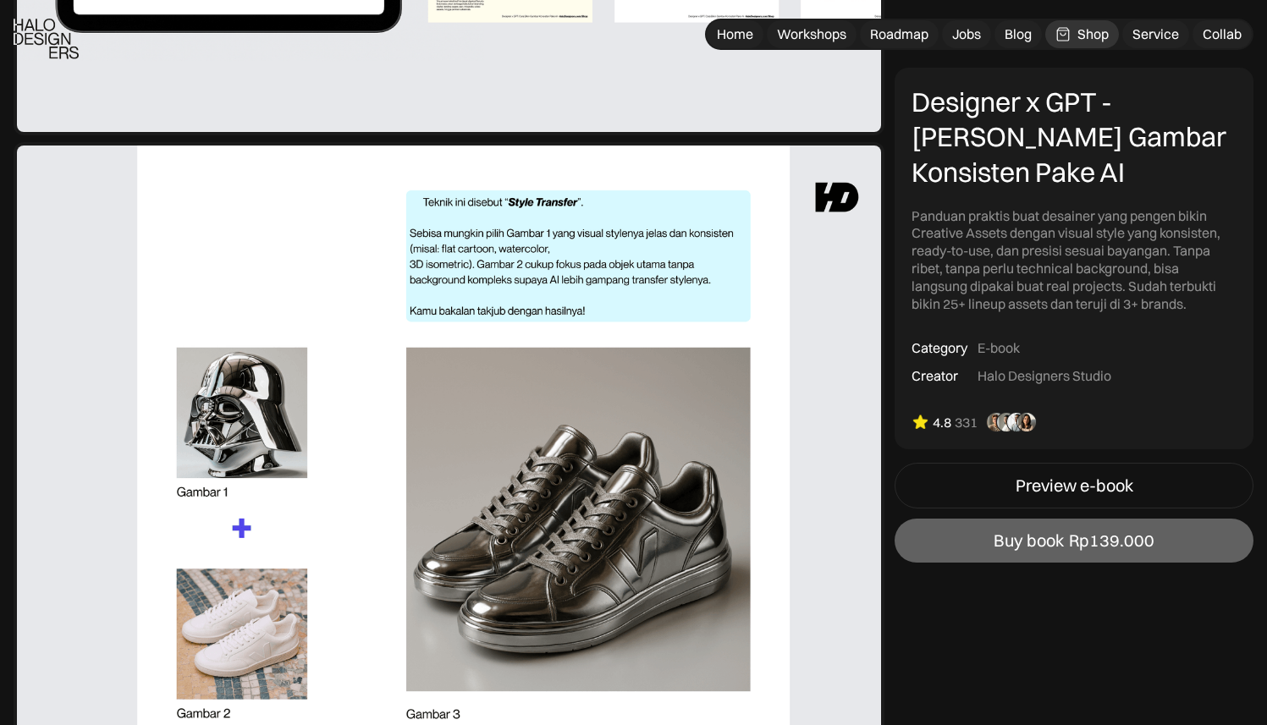  I want to click on div: Shop, so click(1093, 34).